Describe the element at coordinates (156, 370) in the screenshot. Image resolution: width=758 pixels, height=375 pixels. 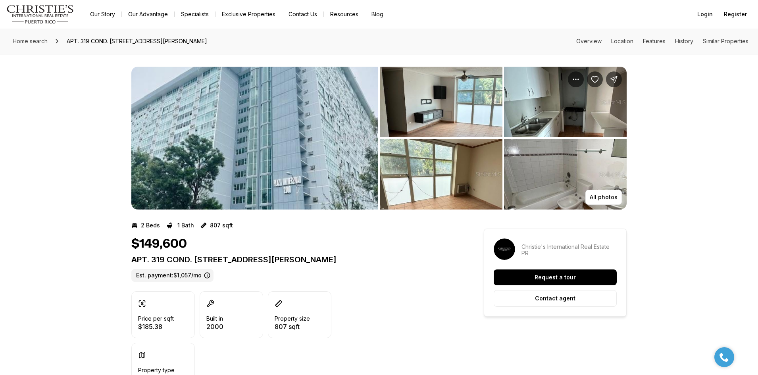
I see `p: Property type` at that location.